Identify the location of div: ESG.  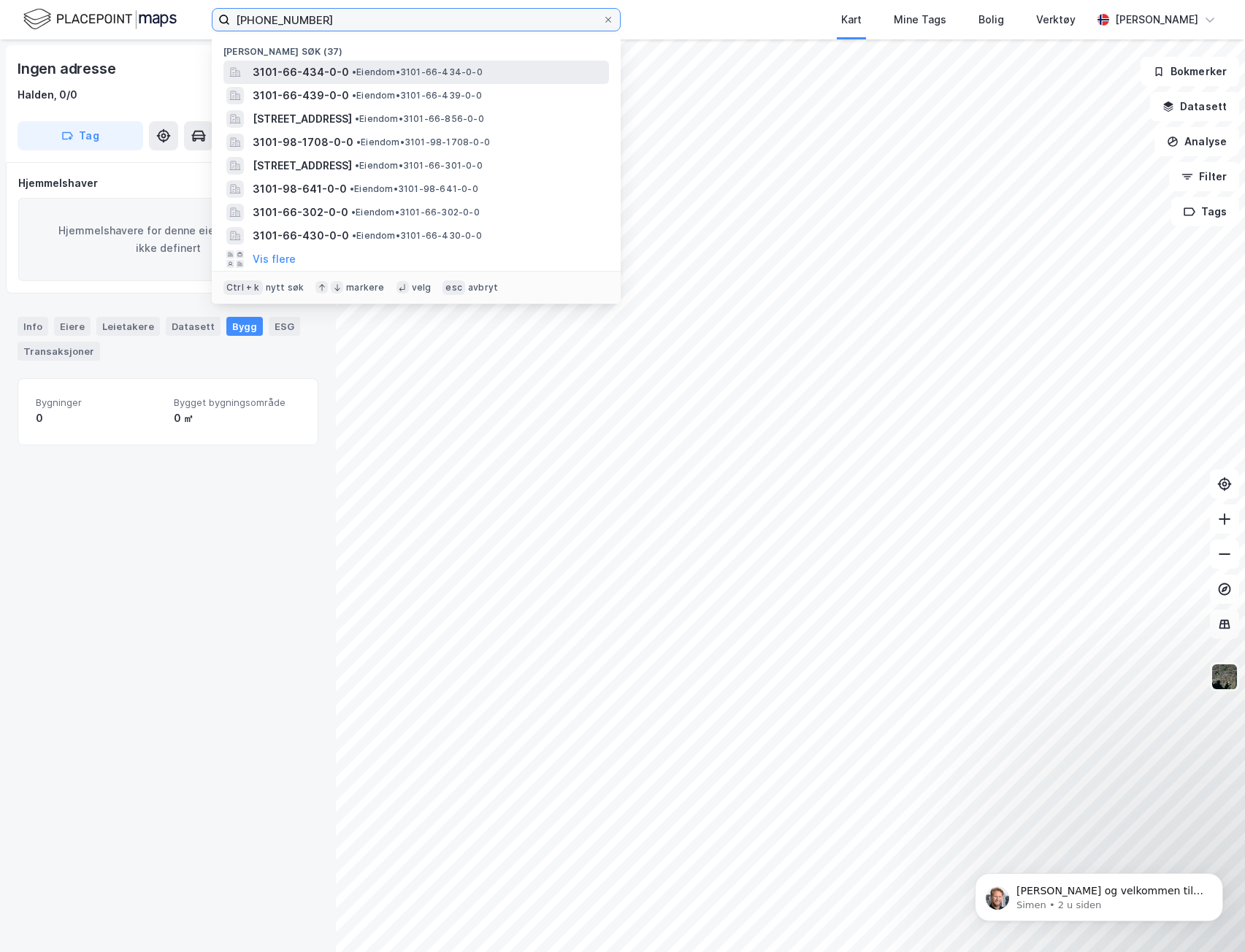
(284, 327).